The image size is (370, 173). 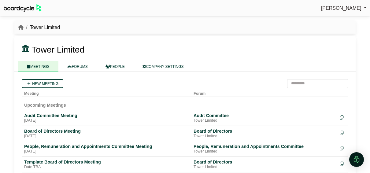 I want to click on th: Meeting, so click(x=107, y=92).